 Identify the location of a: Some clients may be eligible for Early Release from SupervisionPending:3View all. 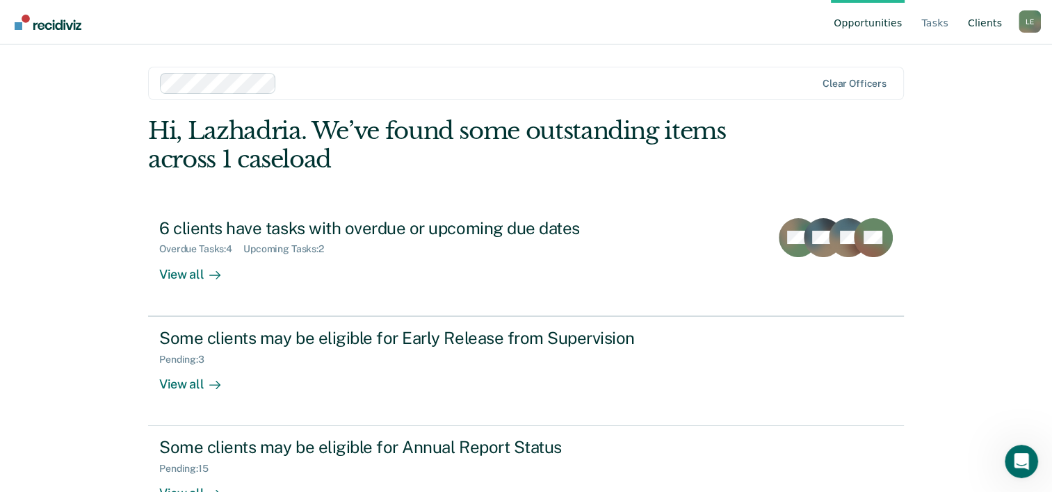
(526, 371).